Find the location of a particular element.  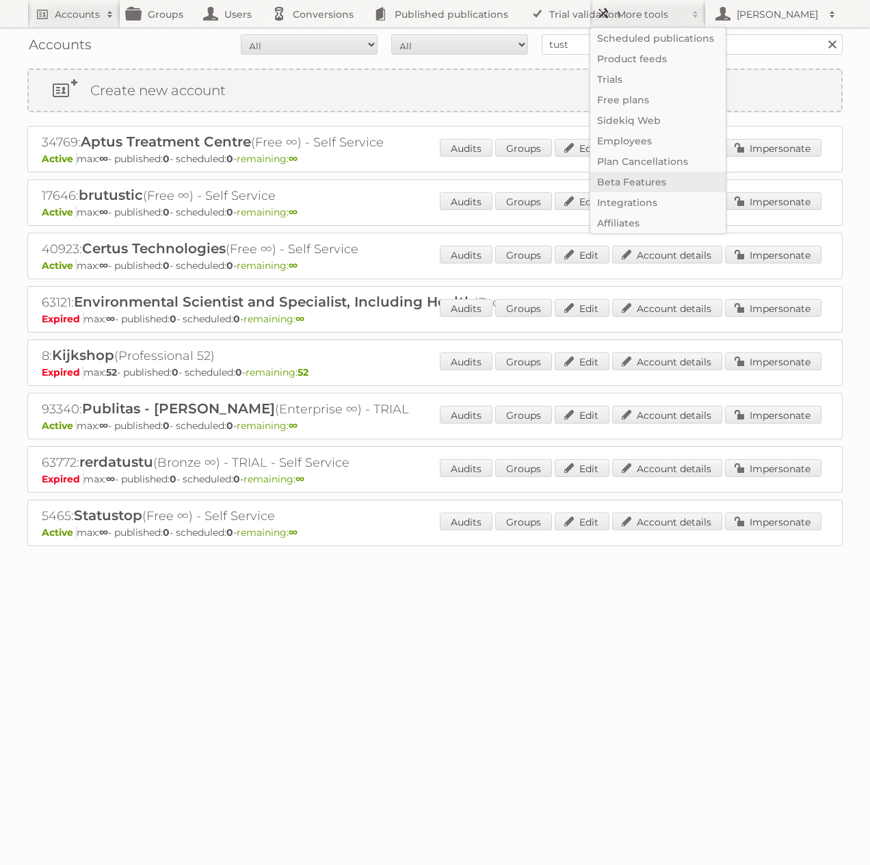

a: Product feeds is located at coordinates (658, 59).